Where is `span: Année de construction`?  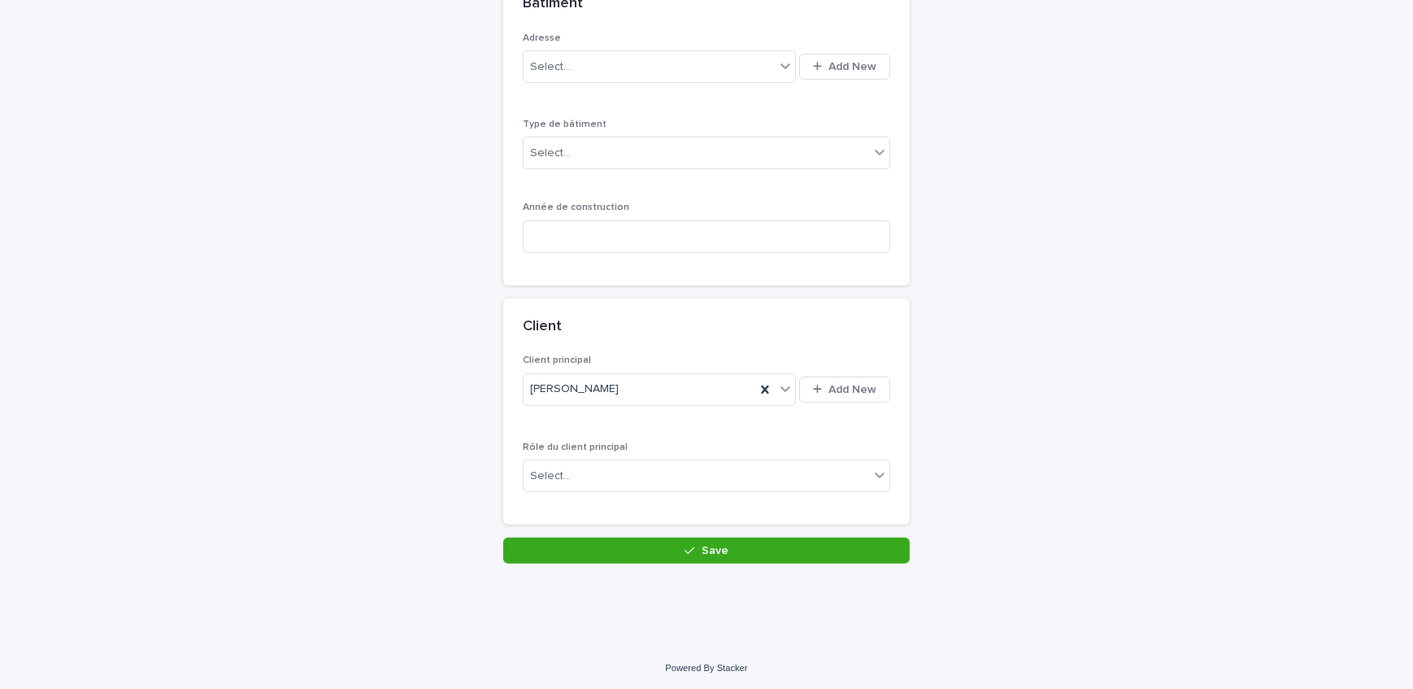 span: Année de construction is located at coordinates (576, 207).